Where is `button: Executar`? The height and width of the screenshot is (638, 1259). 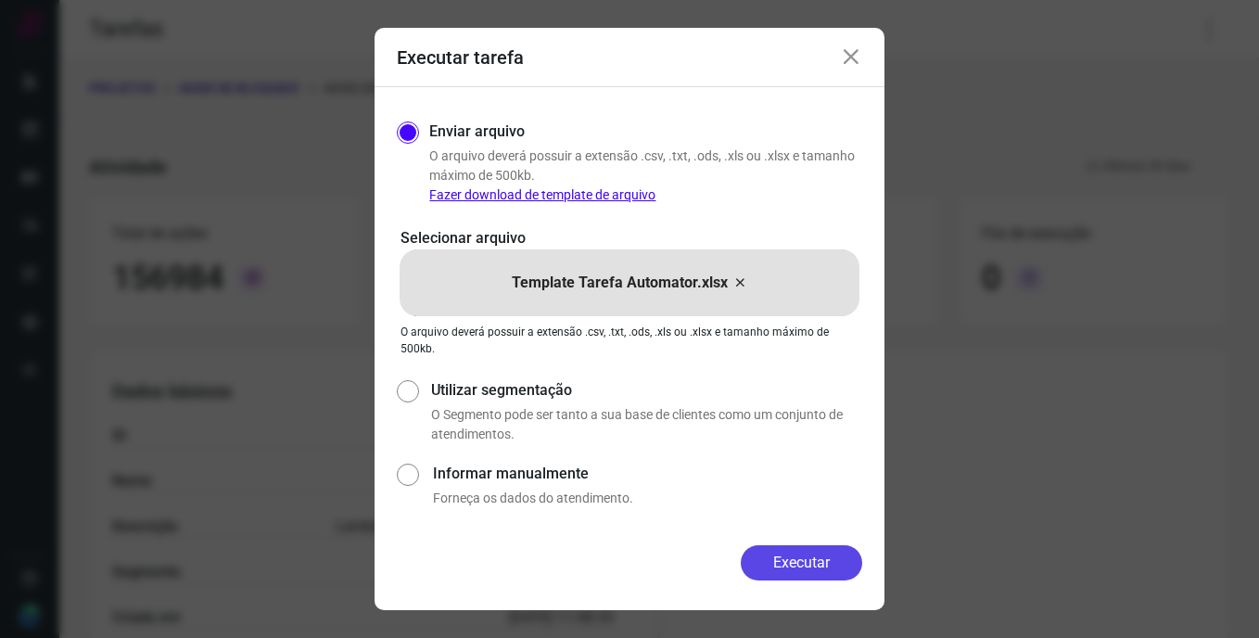
button: Executar is located at coordinates (801, 563).